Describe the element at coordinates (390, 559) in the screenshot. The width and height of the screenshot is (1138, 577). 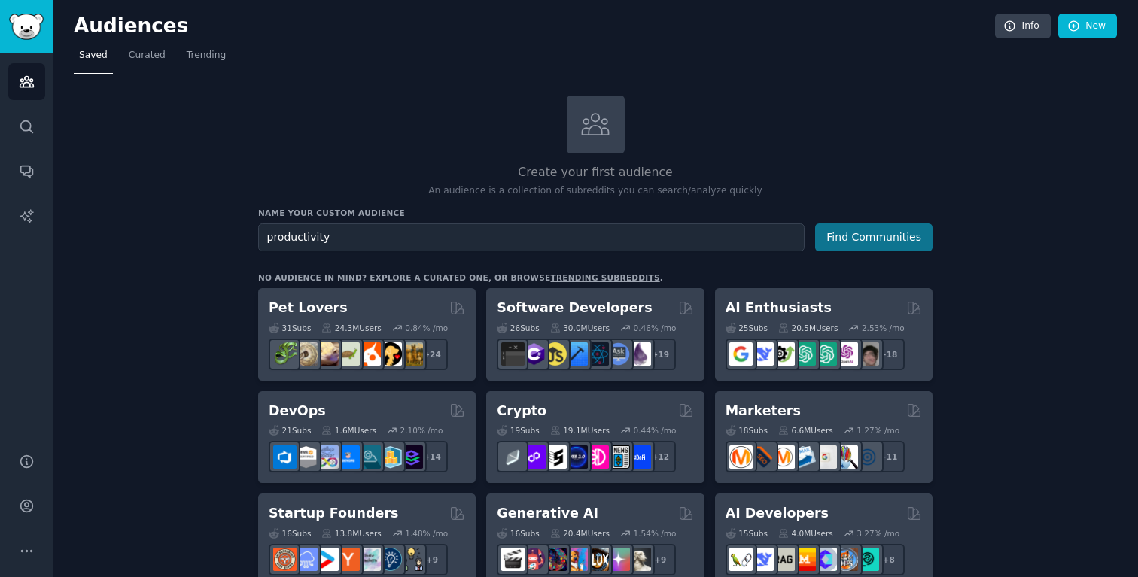
I see `img: Entrepreneurship` at that location.